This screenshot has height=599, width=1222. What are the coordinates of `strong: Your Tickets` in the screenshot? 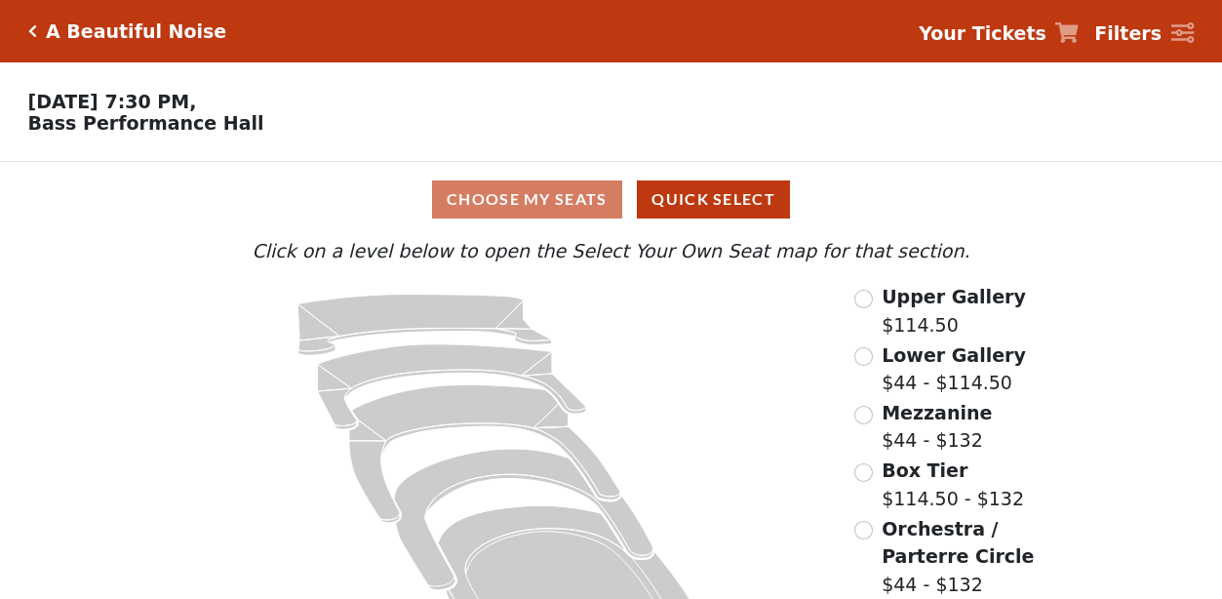 It's located at (982, 33).